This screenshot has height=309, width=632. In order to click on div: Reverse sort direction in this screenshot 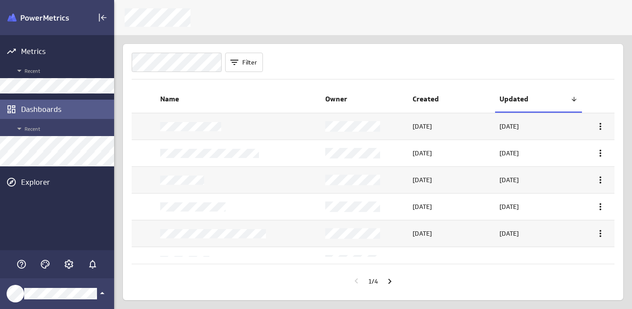, I will do `click(574, 99)`.